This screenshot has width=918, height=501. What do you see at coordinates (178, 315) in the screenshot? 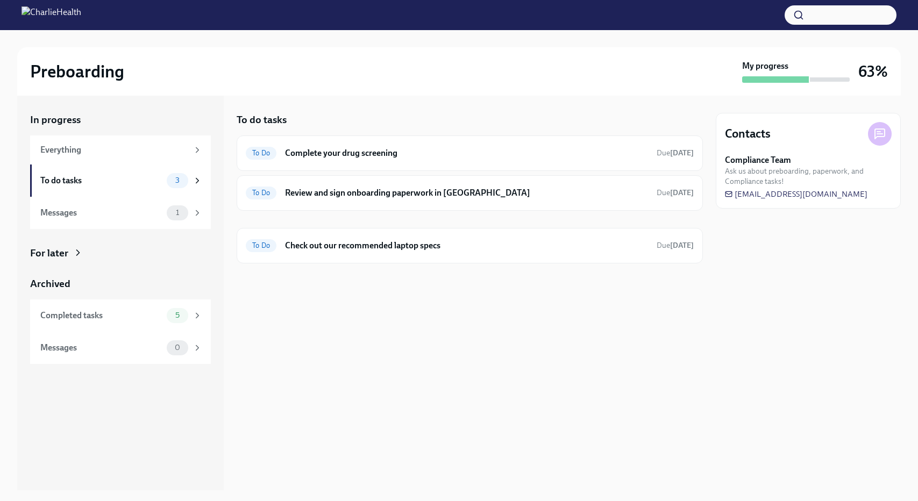
I see `span: 5` at bounding box center [178, 315].